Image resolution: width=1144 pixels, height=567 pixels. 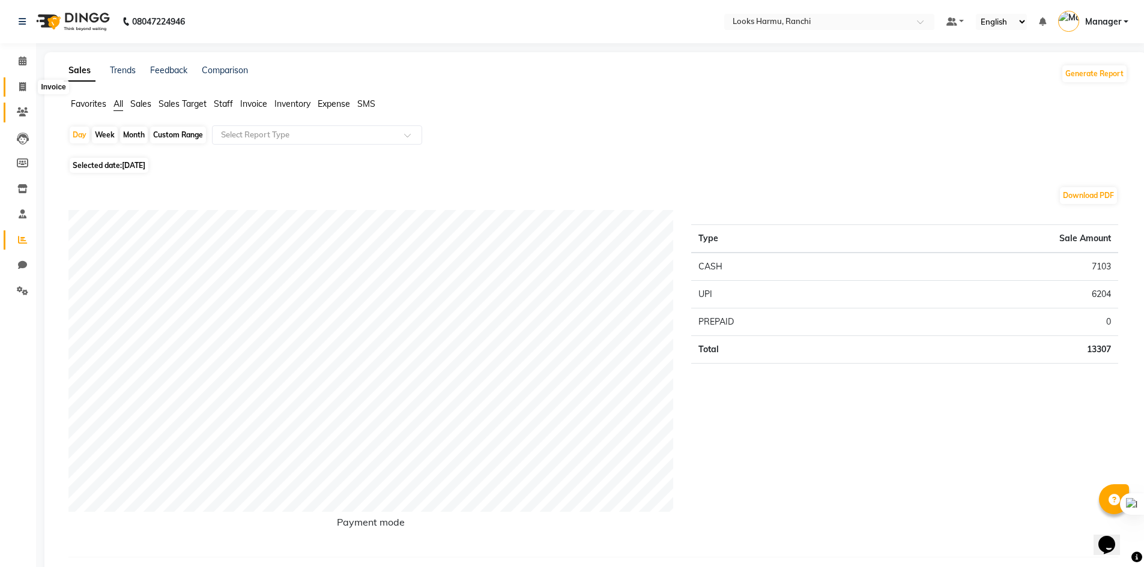 I want to click on span: Invoice, so click(x=253, y=104).